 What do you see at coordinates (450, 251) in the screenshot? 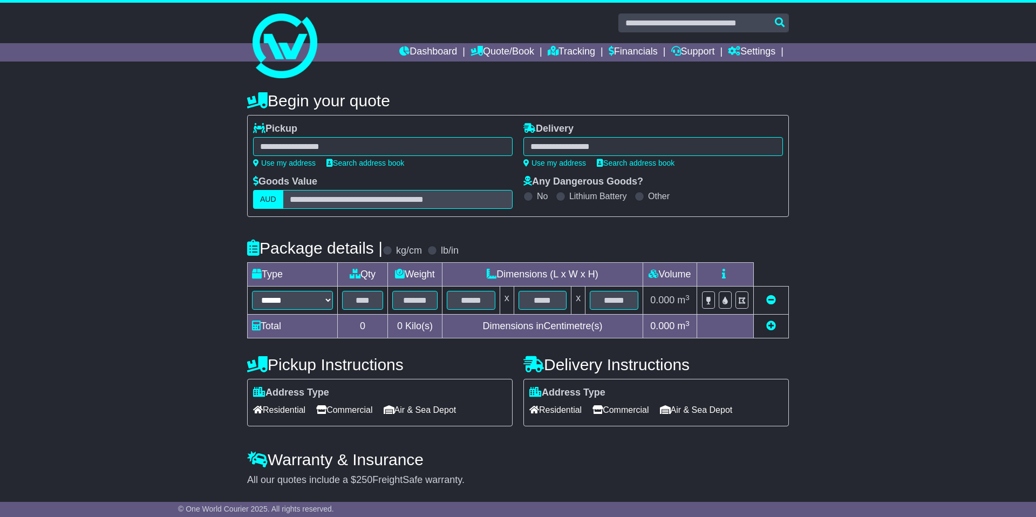
I see `label: lb/in` at bounding box center [450, 251].